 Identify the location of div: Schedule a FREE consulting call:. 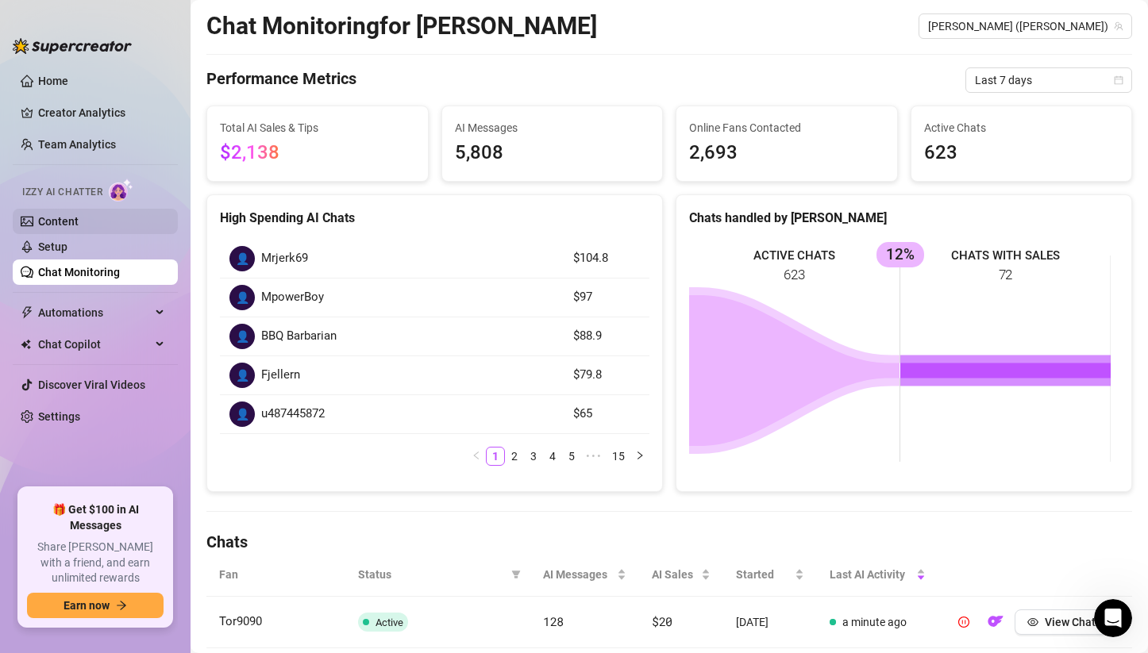
(159, 368).